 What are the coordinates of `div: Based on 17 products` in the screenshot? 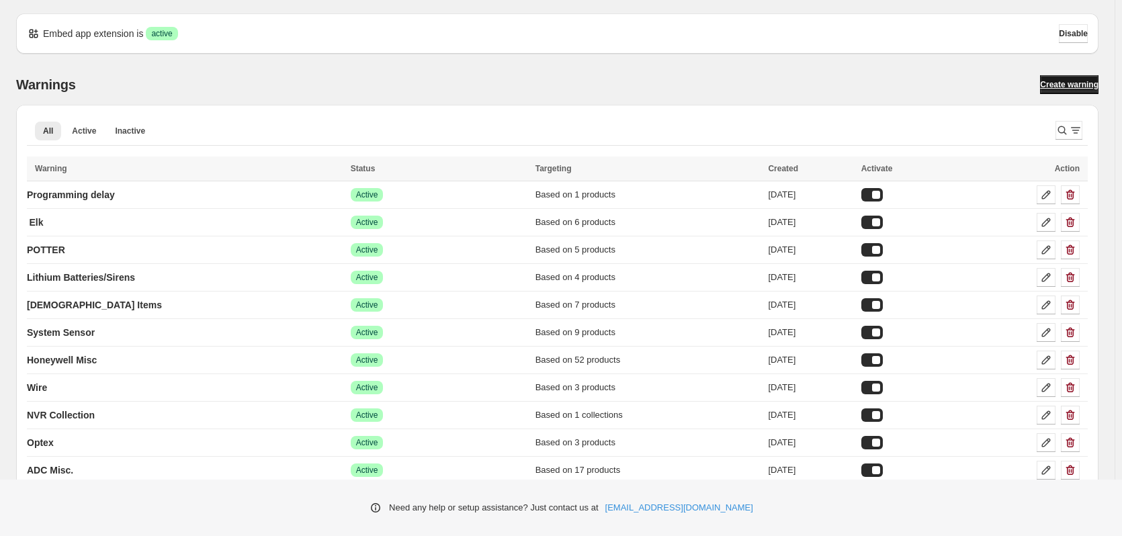 It's located at (648, 470).